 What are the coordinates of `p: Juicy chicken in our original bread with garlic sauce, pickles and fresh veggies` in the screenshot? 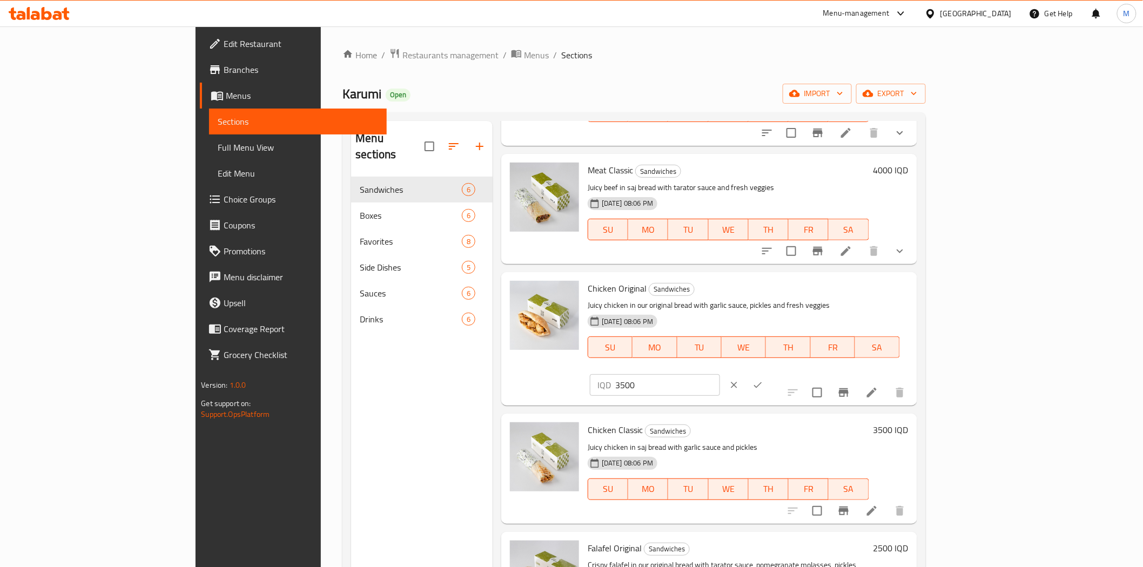 It's located at (743, 305).